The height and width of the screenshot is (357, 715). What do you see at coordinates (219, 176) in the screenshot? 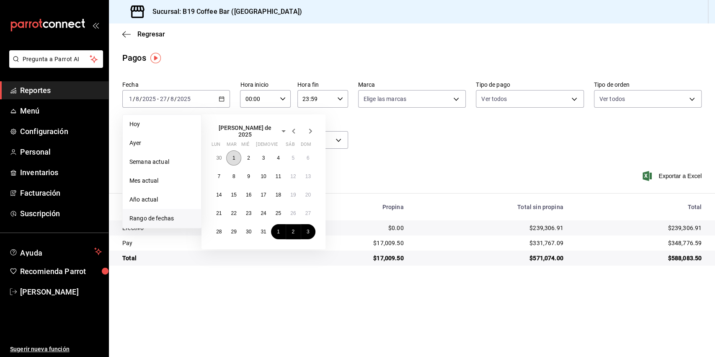
I see `abbr: 7 de julio de 2025` at bounding box center [219, 176].